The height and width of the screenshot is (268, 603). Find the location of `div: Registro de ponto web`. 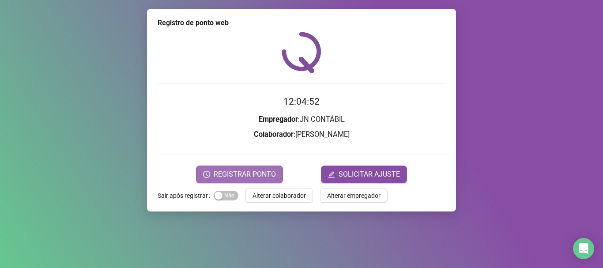

div: Registro de ponto web is located at coordinates (302, 23).